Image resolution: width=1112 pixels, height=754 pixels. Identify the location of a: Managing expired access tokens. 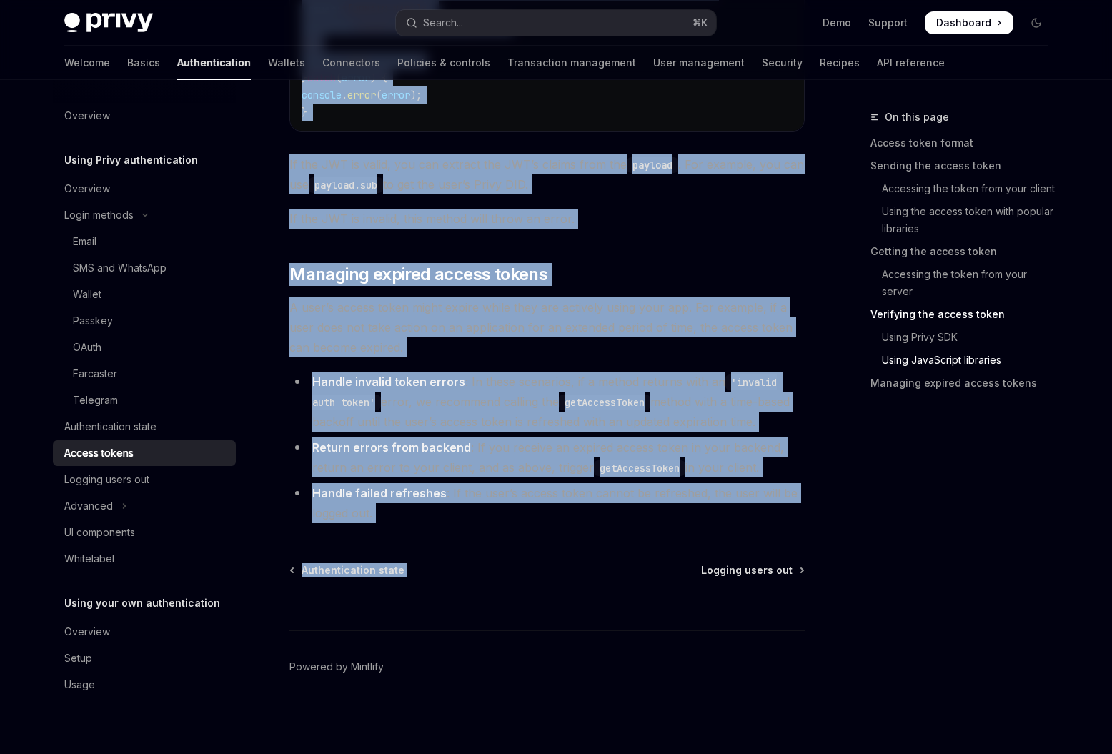
(965, 383).